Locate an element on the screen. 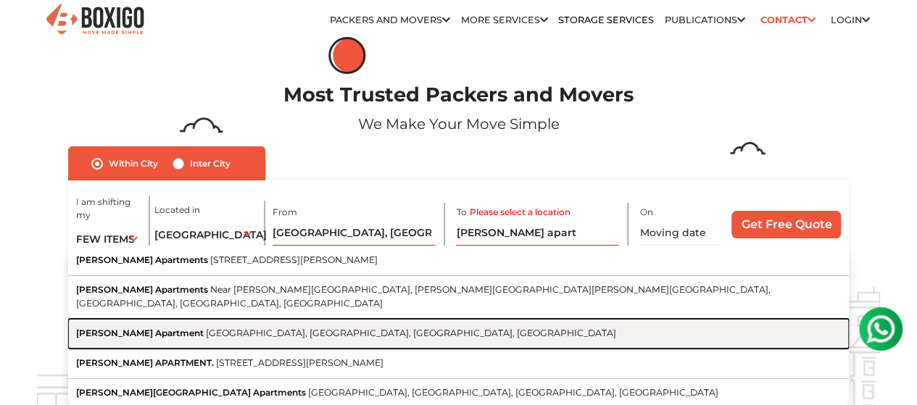 The image size is (917, 405). input: Get Free Quote is located at coordinates (786, 225).